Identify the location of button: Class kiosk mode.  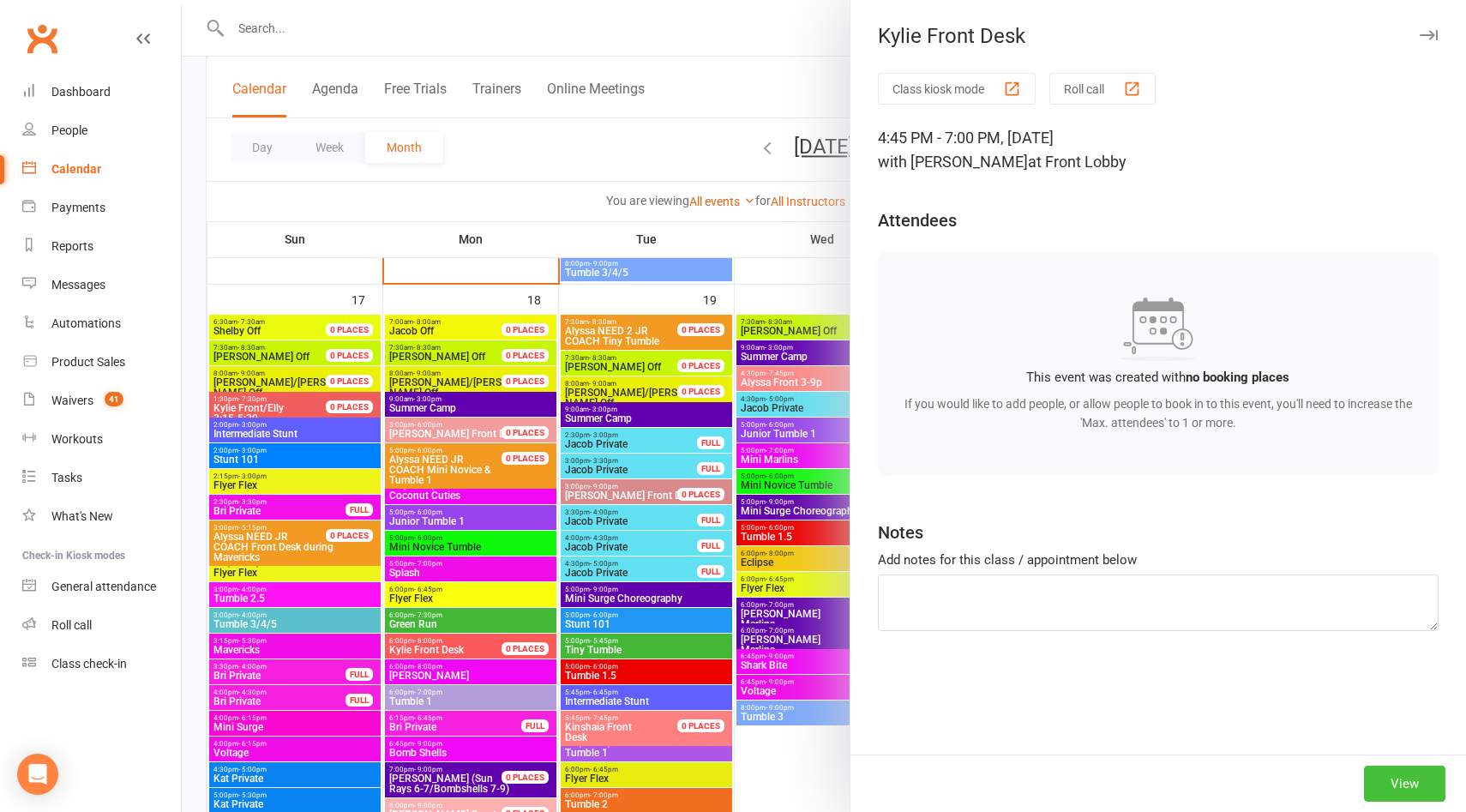
(957, 89).